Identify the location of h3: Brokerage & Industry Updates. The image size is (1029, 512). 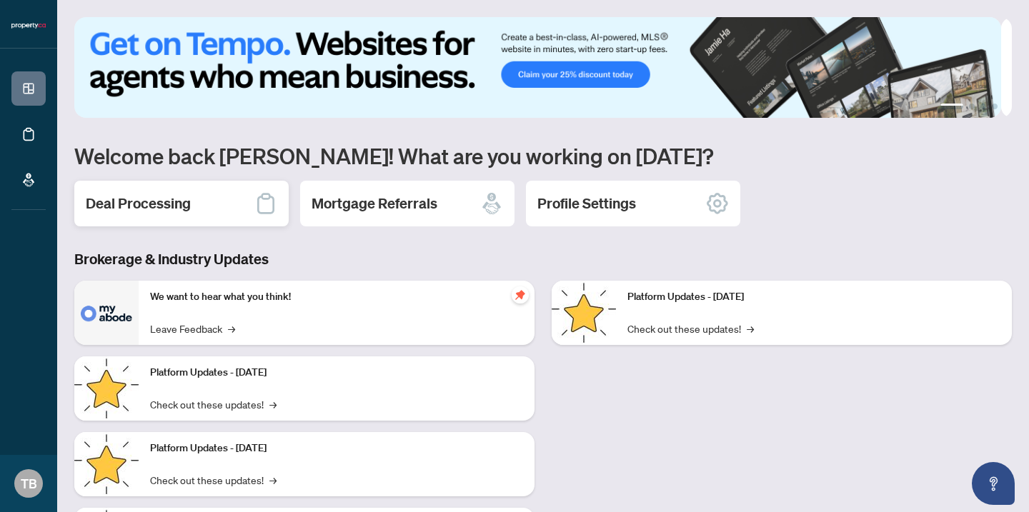
(543, 259).